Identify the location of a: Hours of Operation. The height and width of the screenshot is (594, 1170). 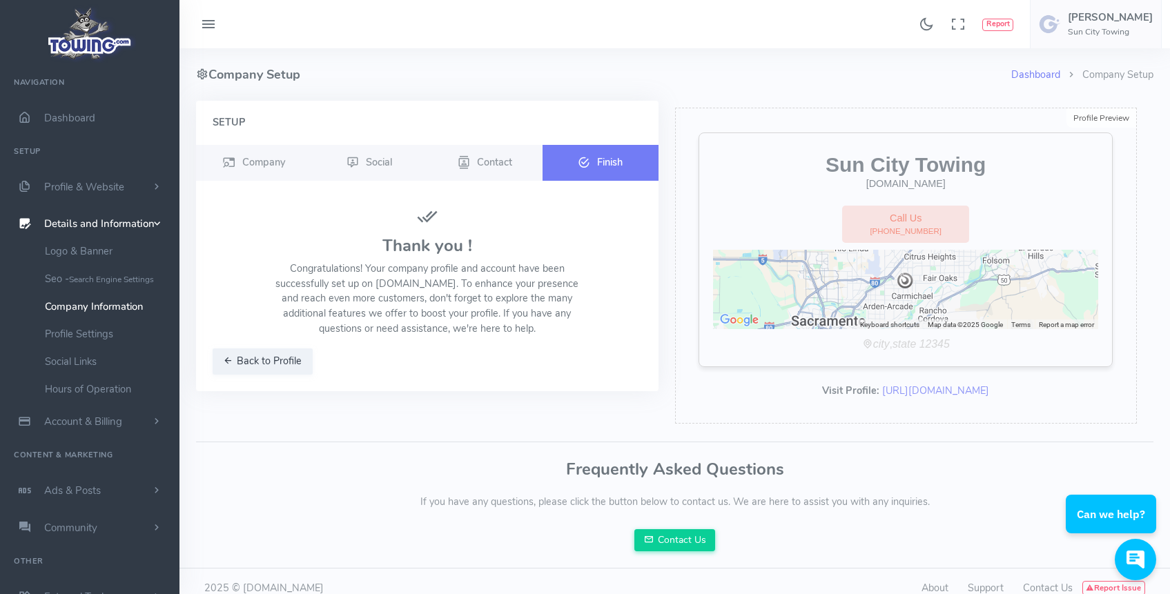
(107, 389).